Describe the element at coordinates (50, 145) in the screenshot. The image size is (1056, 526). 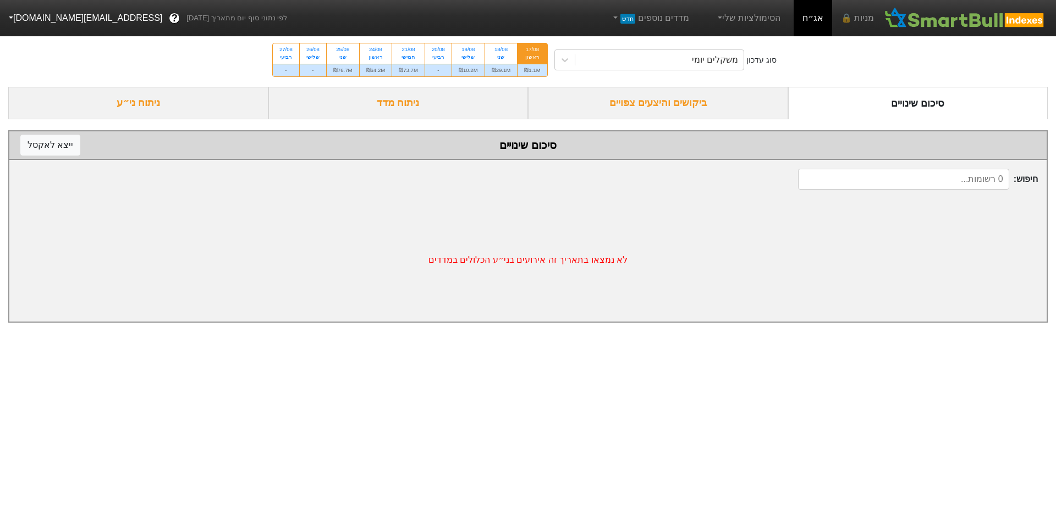
I see `button: ייצא לאקסל` at that location.